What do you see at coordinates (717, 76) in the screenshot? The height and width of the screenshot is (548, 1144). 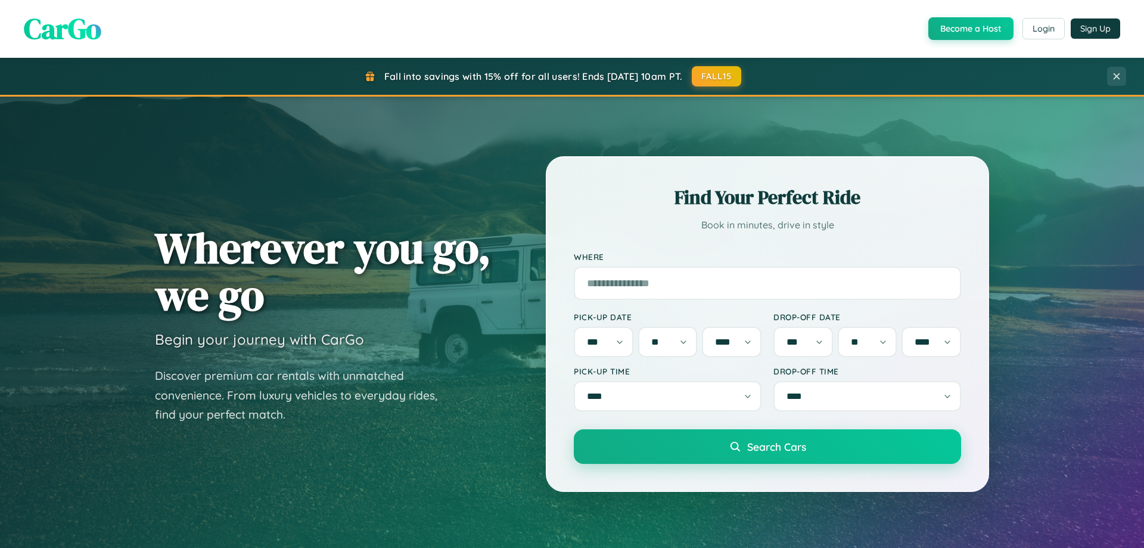 I see `button: FALL15` at bounding box center [717, 76].